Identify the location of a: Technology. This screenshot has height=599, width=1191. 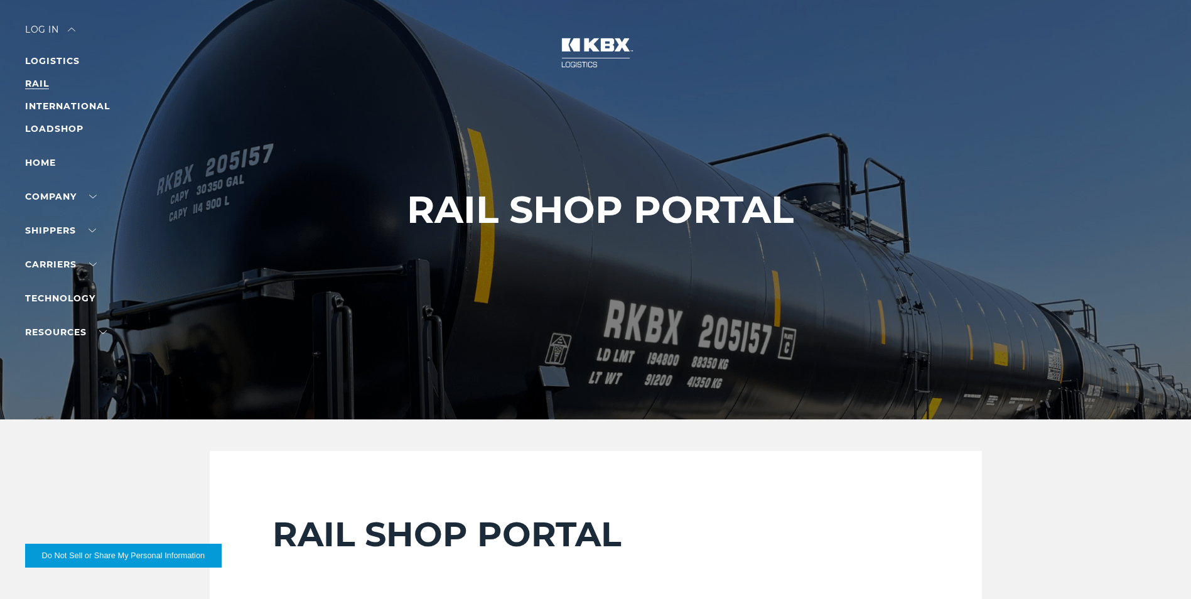
(60, 298).